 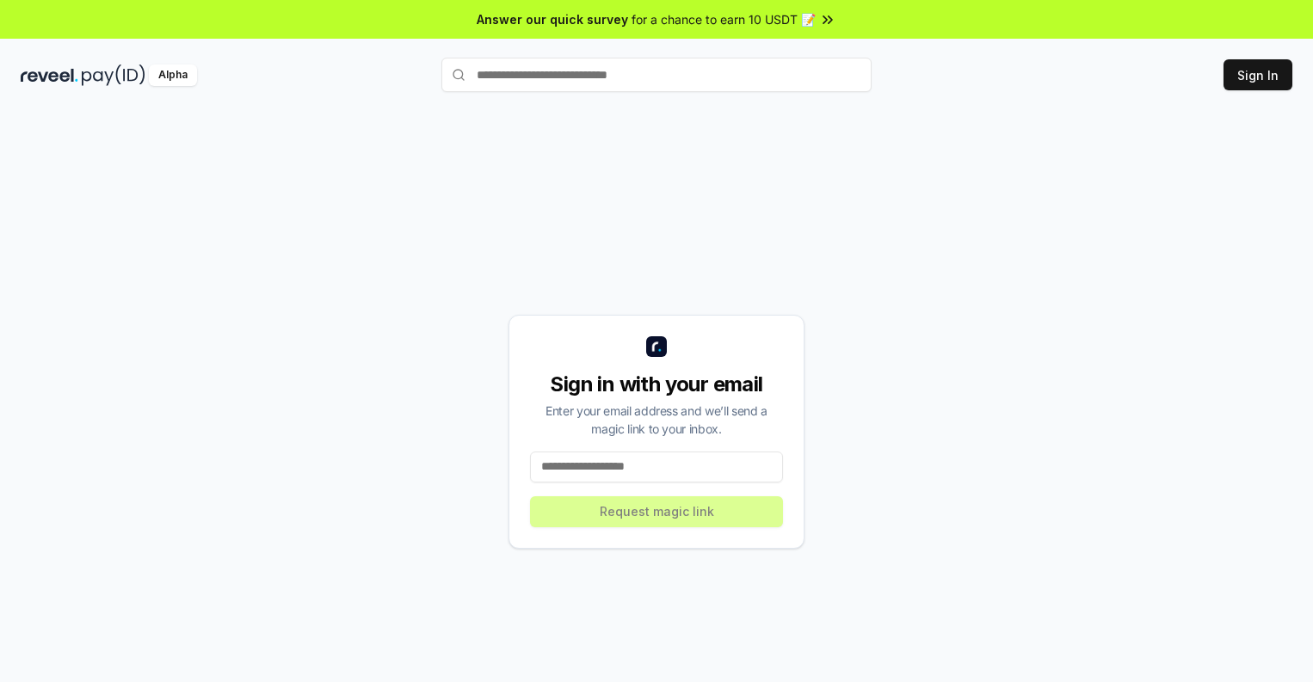 What do you see at coordinates (114, 75) in the screenshot?
I see `img: pay_id` at bounding box center [114, 75].